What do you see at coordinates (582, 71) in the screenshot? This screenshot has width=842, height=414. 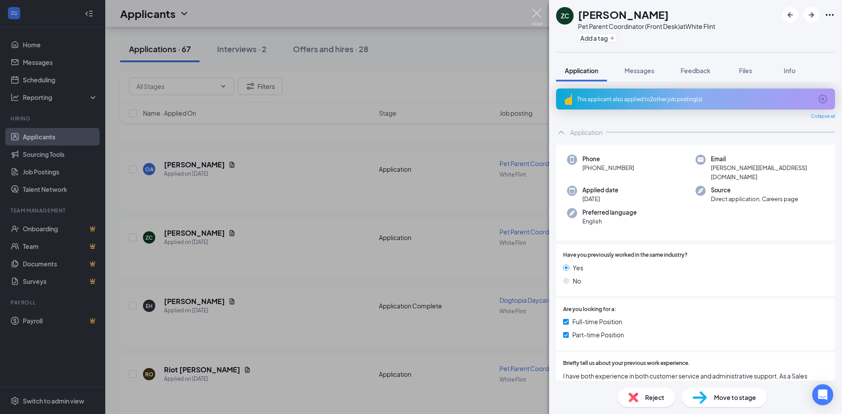 I see `span: Application` at bounding box center [582, 71].